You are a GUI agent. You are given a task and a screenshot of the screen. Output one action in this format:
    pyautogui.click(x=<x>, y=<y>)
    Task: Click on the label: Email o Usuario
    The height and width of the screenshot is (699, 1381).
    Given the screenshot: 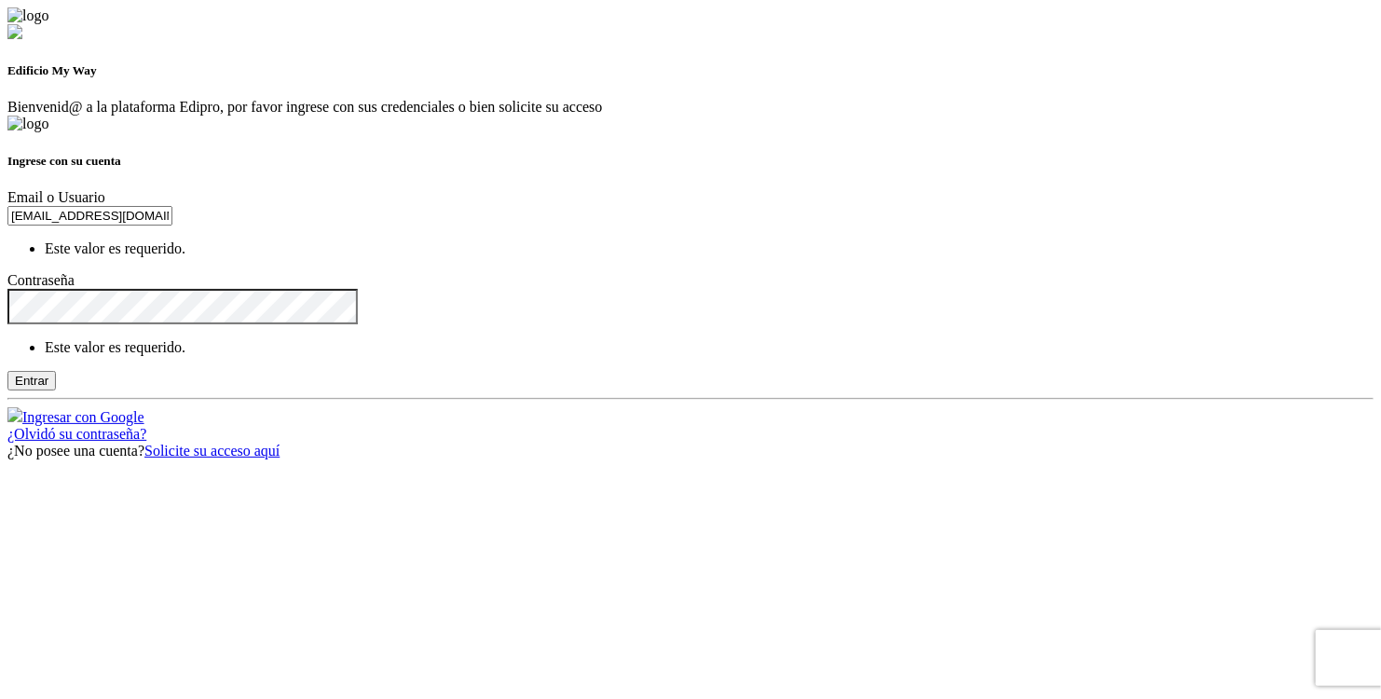 What is the action you would take?
    pyautogui.click(x=56, y=197)
    